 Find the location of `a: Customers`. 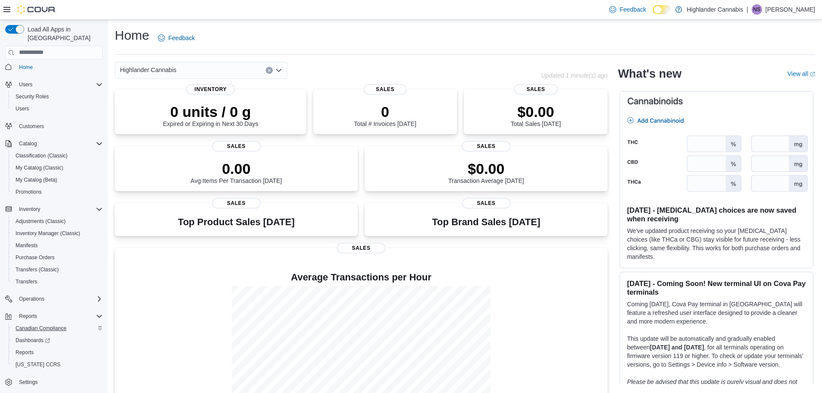

a: Customers is located at coordinates (31, 126).